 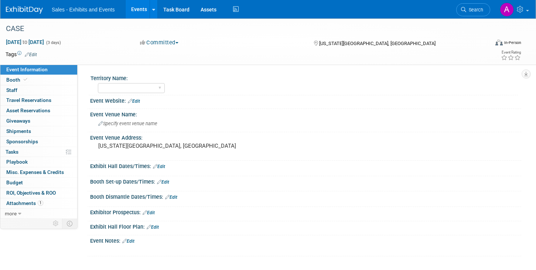 I want to click on a: more, so click(x=39, y=213).